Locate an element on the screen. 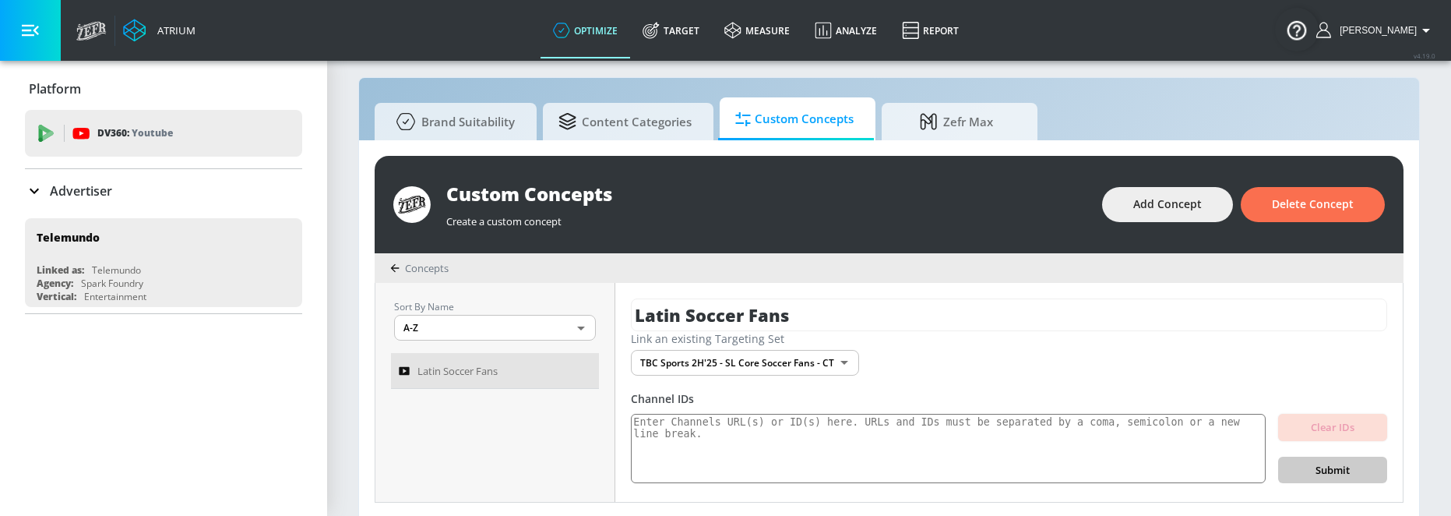 Image resolution: width=1451 pixels, height=516 pixels. span: login as: lekhraj.bhadava@zefr.com is located at coordinates (1375, 30).